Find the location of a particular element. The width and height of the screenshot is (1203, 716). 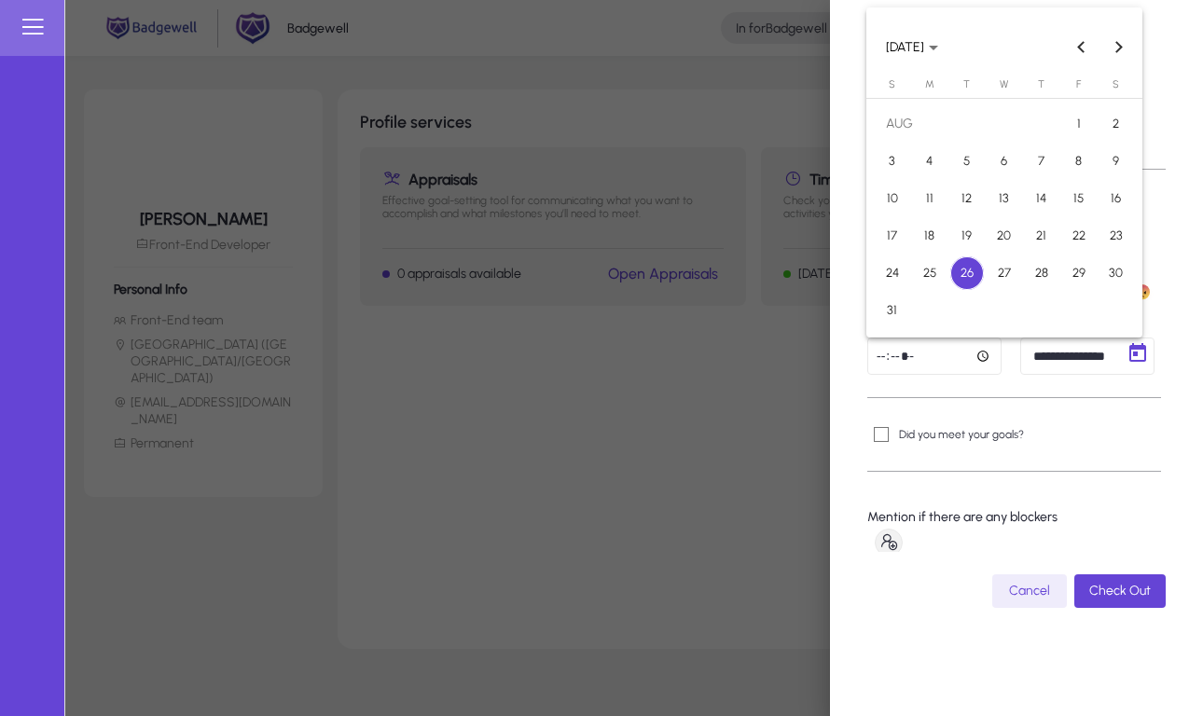

span: 28 is located at coordinates (1041, 273).